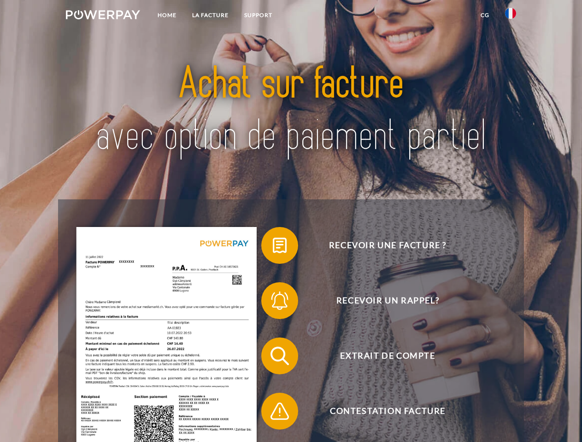  What do you see at coordinates (387, 301) in the screenshot?
I see `span: Recevoir un rappel?` at bounding box center [387, 301].